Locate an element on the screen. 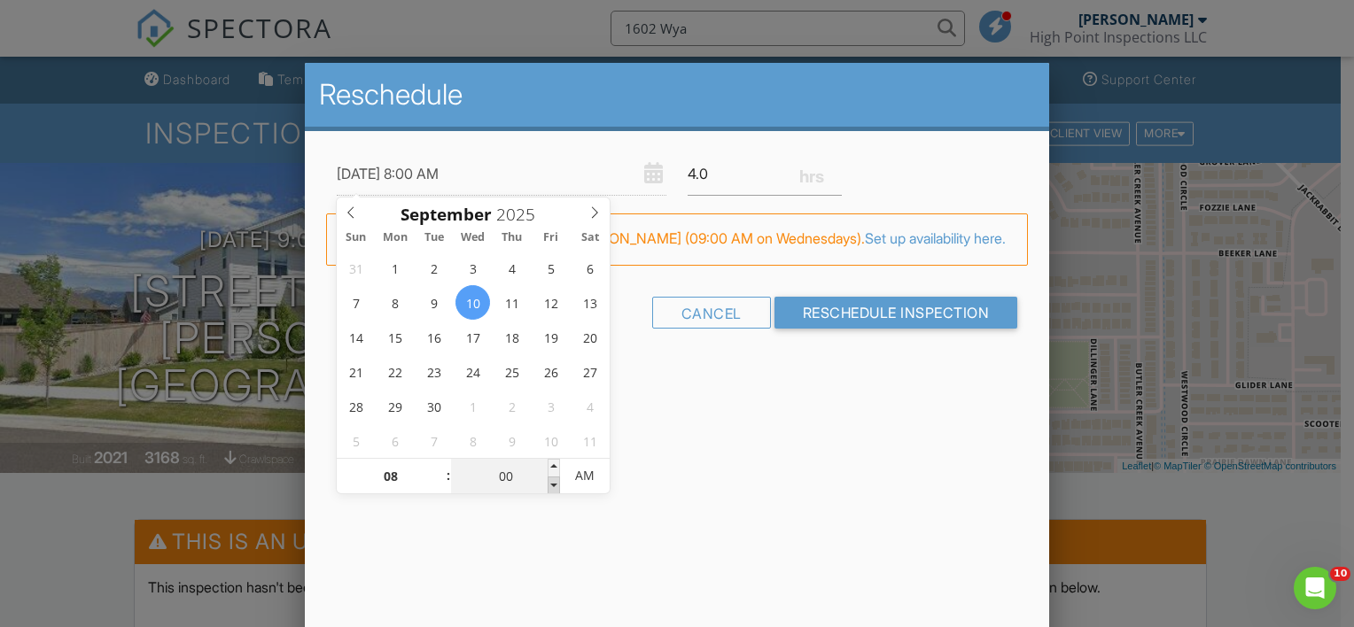  span: October 3, 2025 is located at coordinates (550, 406).